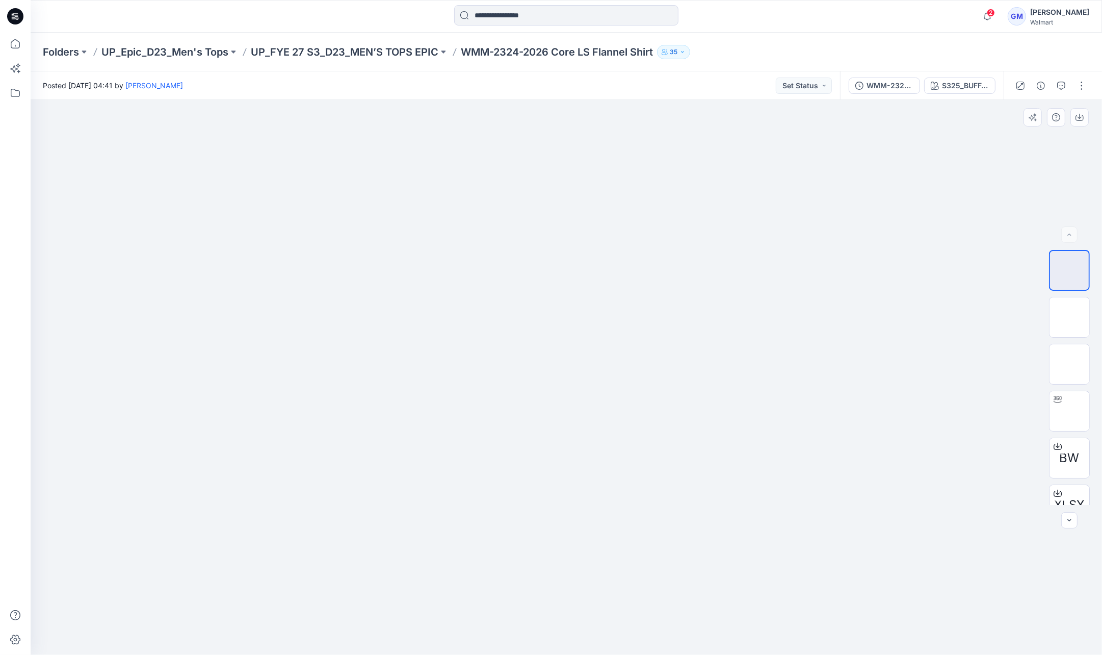 The height and width of the screenshot is (655, 1102). I want to click on p: UP_FYE 27 S3_D23_MEN’S TOPS EPIC, so click(345, 52).